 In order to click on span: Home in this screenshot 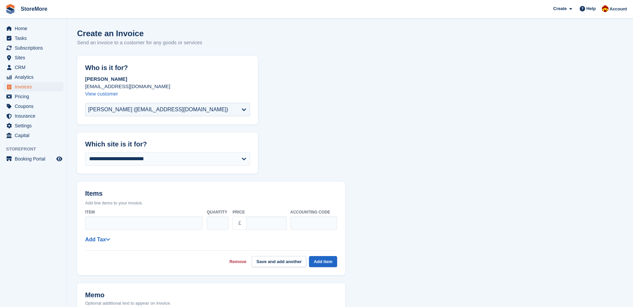, I will do `click(35, 28)`.